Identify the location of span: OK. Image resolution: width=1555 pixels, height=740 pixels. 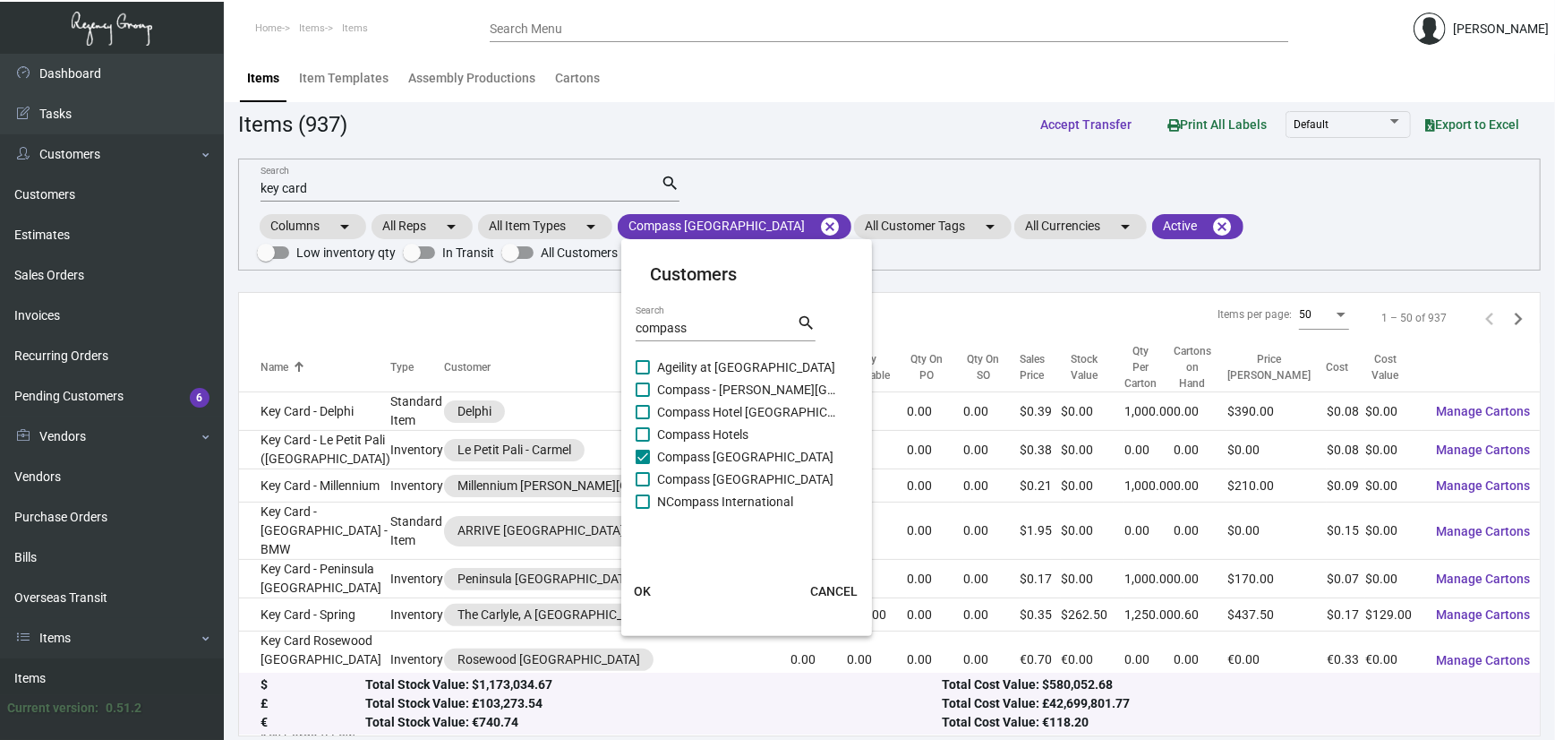
(643, 591).